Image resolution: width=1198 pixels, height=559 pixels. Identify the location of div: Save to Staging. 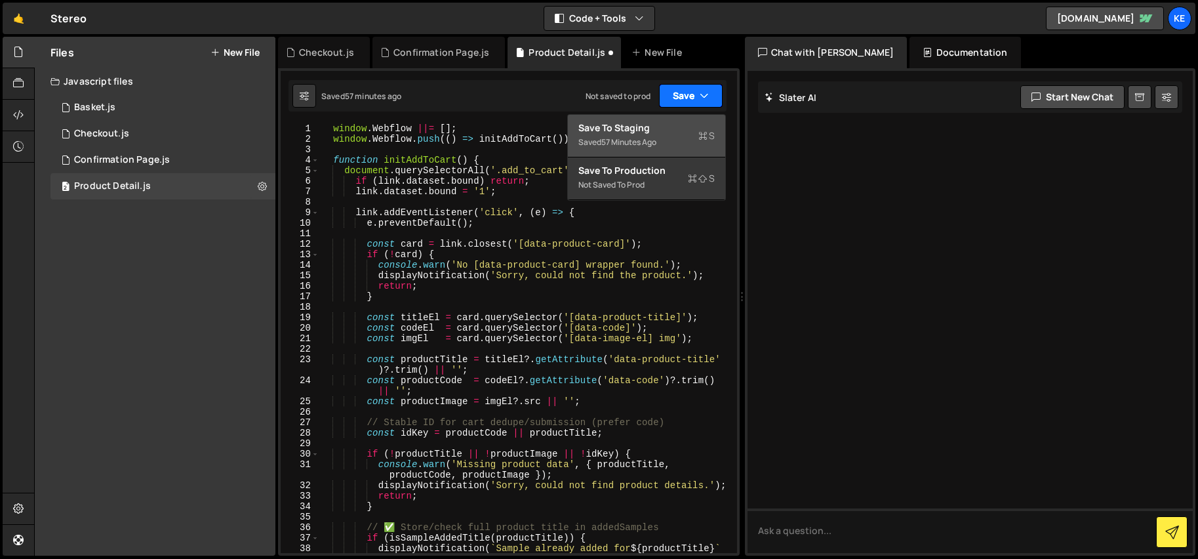
(647, 128).